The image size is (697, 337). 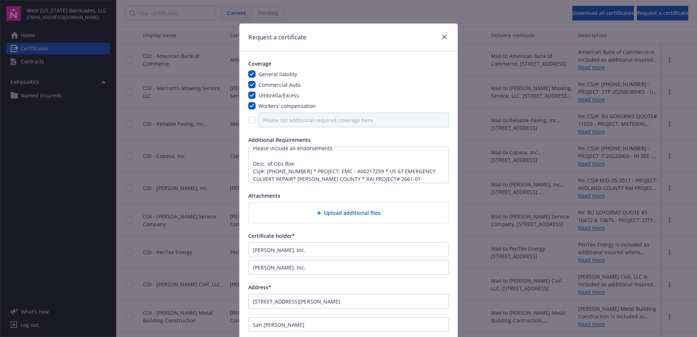 I want to click on h1: Request a certificate, so click(x=277, y=37).